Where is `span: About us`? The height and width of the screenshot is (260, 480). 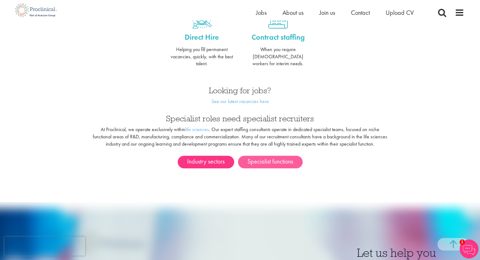 span: About us is located at coordinates (293, 13).